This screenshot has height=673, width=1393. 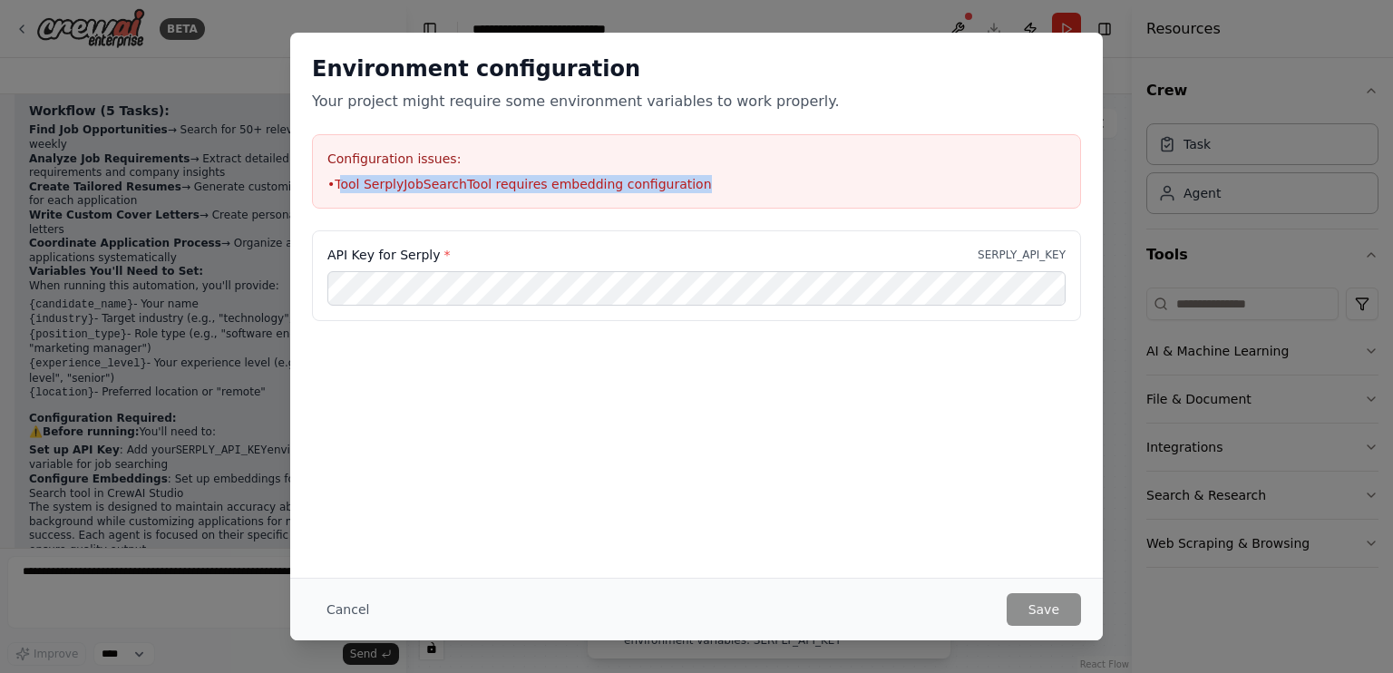 I want to click on label: API Key for Serply, so click(x=388, y=255).